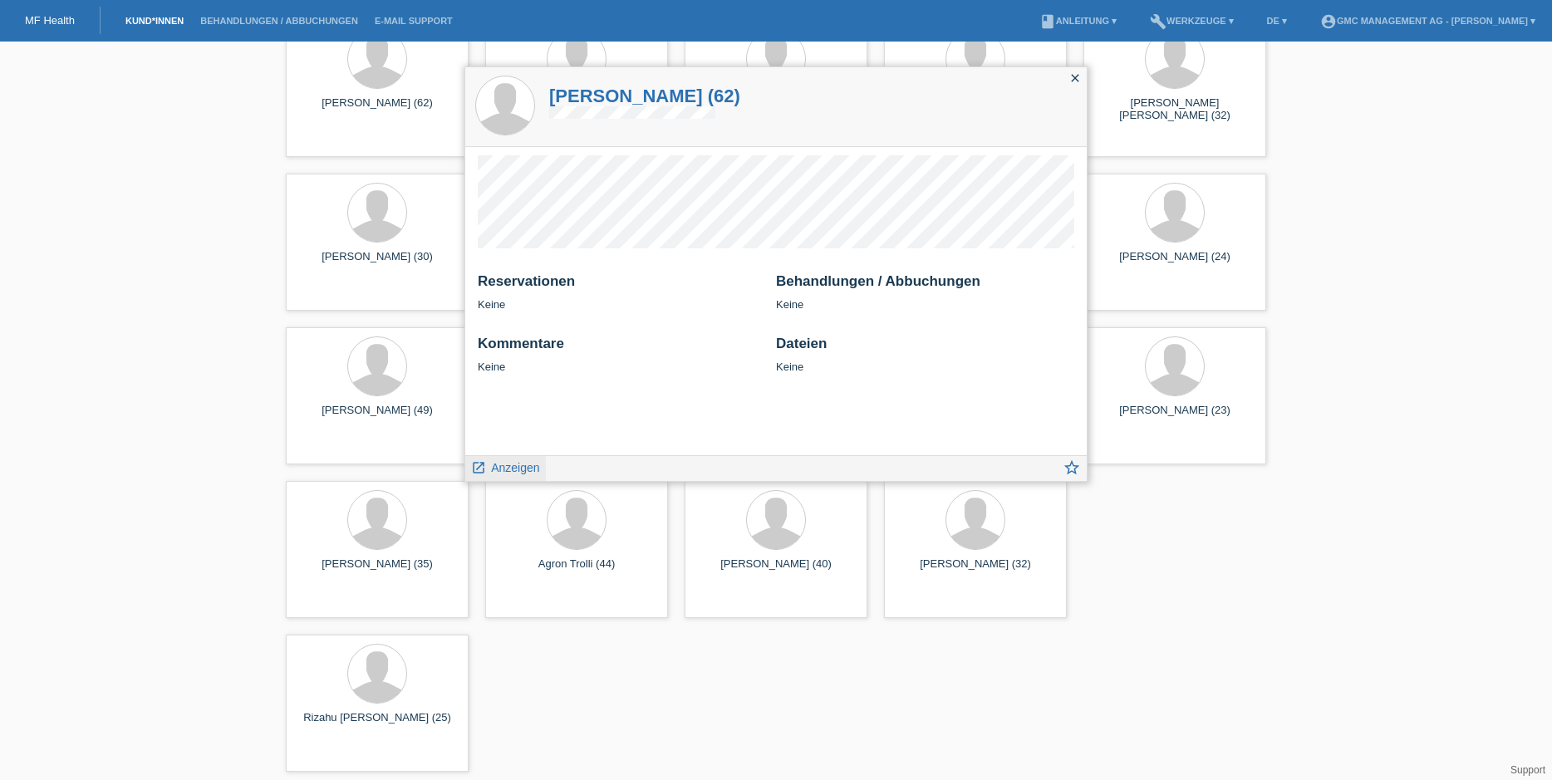  What do you see at coordinates (505, 466) in the screenshot?
I see `a: launch Anzeigen` at bounding box center [505, 466].